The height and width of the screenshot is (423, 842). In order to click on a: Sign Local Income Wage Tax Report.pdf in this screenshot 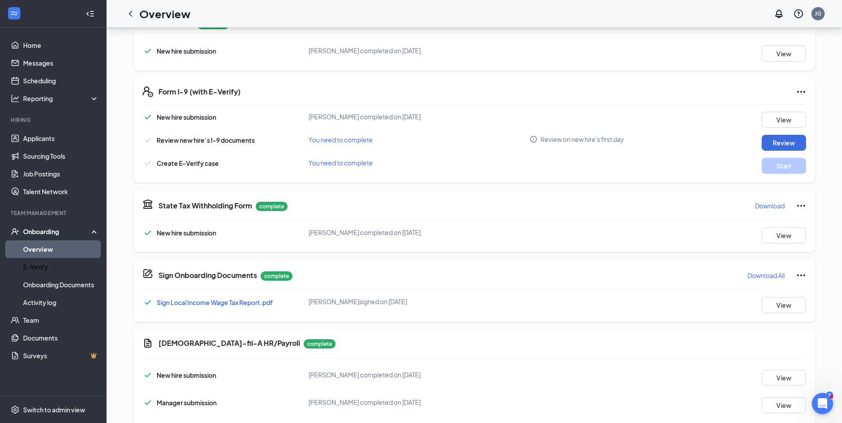, I will do `click(215, 303)`.